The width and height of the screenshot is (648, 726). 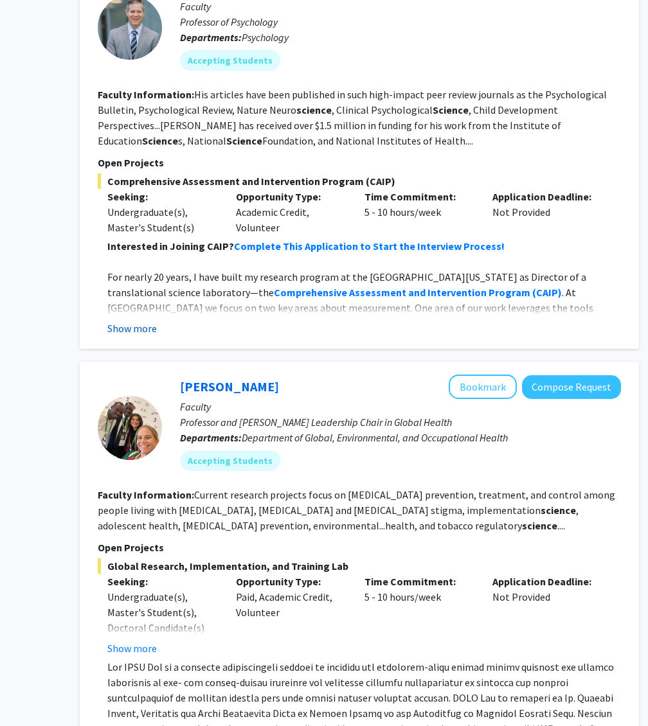 What do you see at coordinates (571, 387) in the screenshot?
I see `button: Compose Request to Heather Wipfli` at bounding box center [571, 387].